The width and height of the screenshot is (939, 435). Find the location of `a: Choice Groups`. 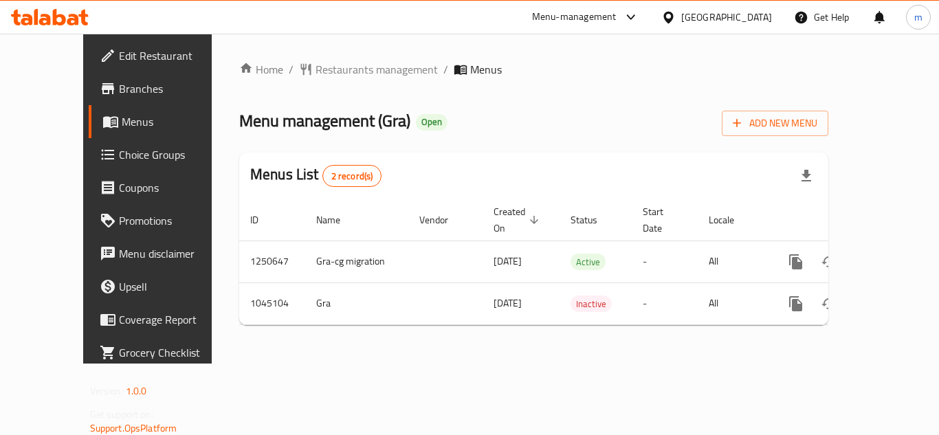

a: Choice Groups is located at coordinates (164, 155).